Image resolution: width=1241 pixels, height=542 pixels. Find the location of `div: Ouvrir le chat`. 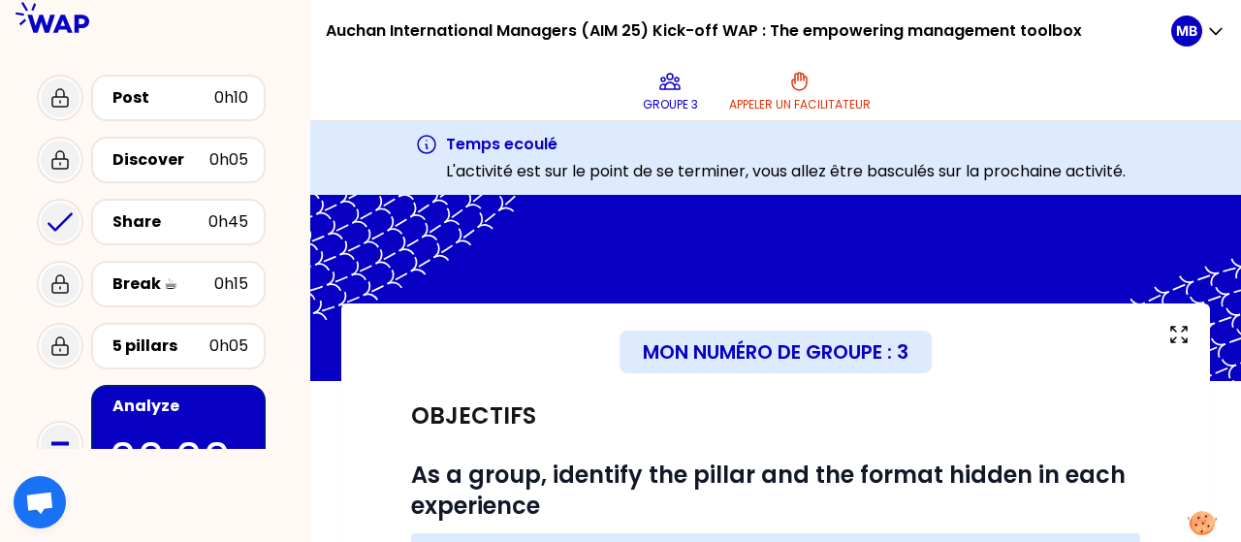

div: Ouvrir le chat is located at coordinates (40, 502).